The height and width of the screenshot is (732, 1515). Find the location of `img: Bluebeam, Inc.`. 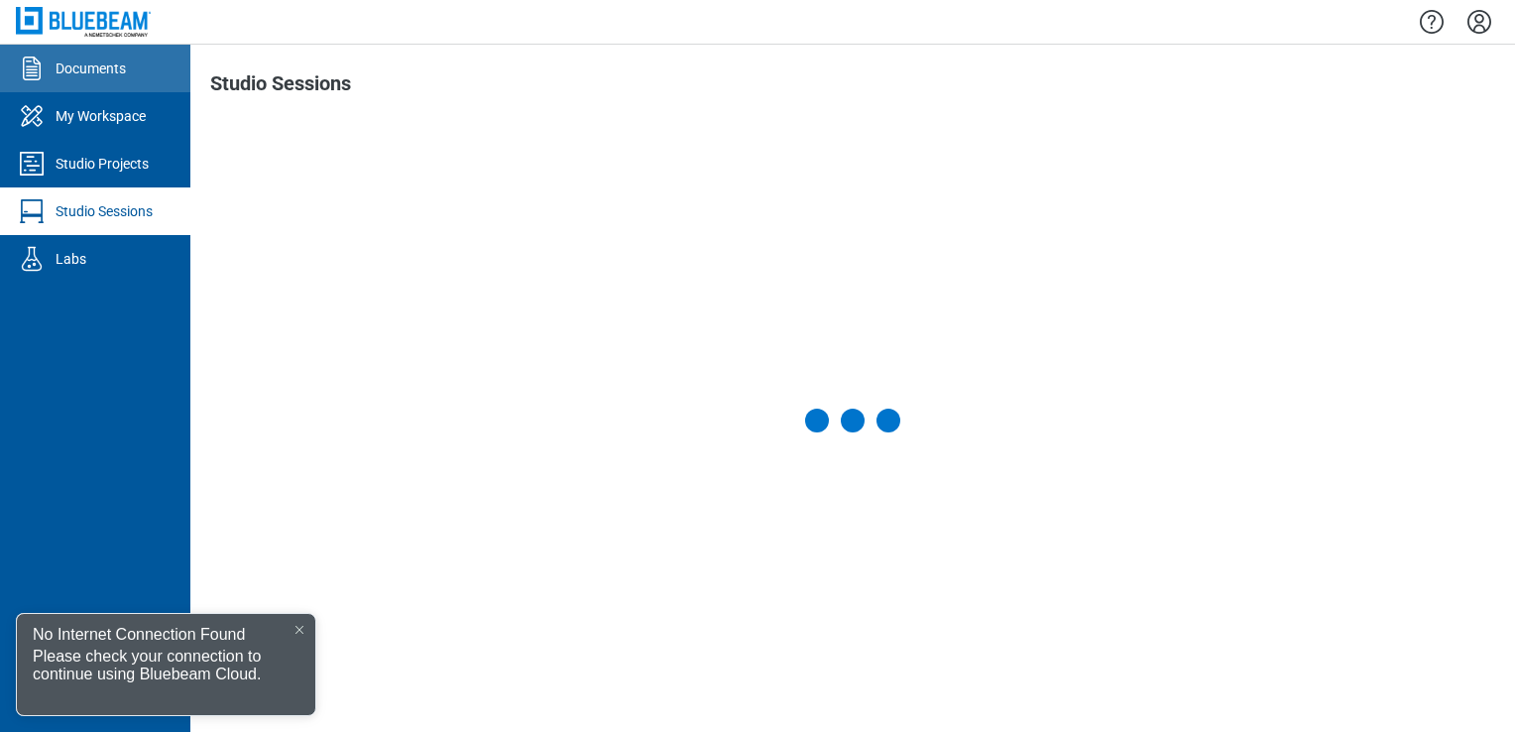

img: Bluebeam, Inc. is located at coordinates (83, 21).